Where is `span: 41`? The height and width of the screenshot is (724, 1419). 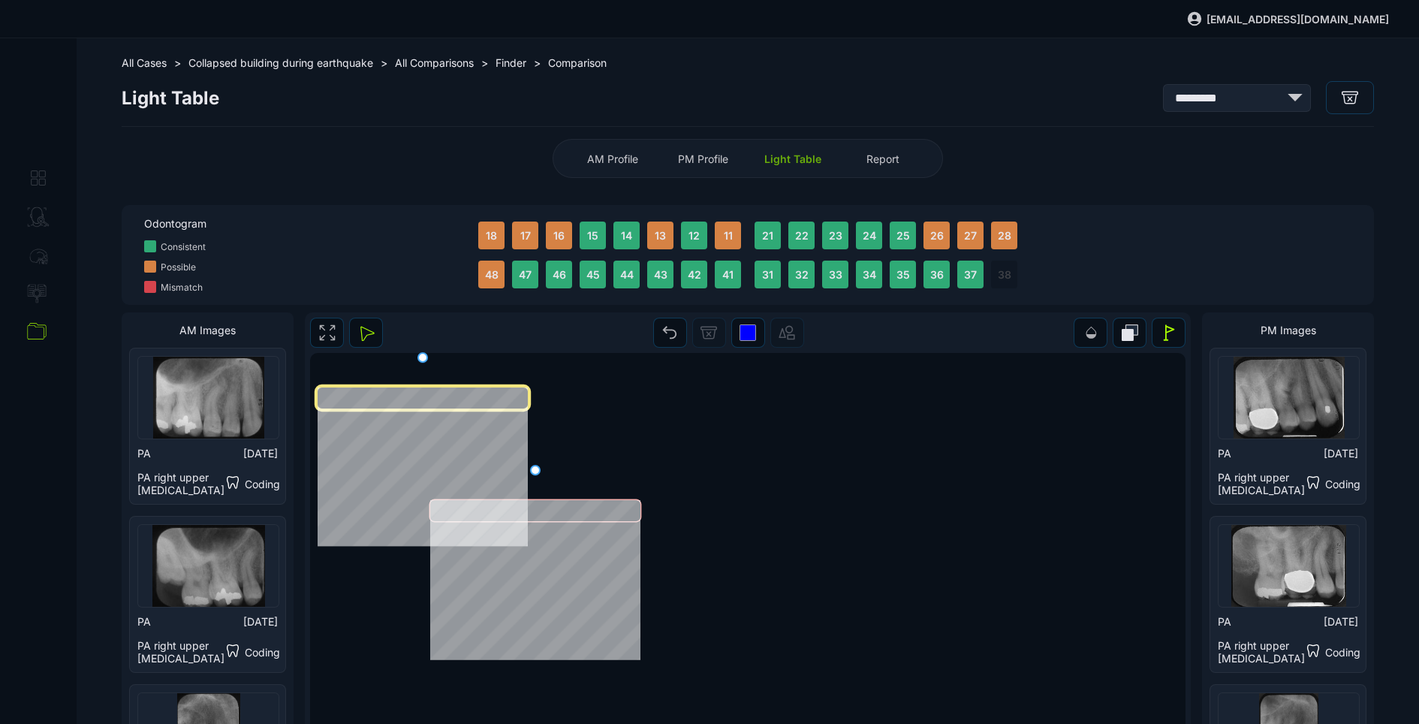 span: 41 is located at coordinates (728, 274).